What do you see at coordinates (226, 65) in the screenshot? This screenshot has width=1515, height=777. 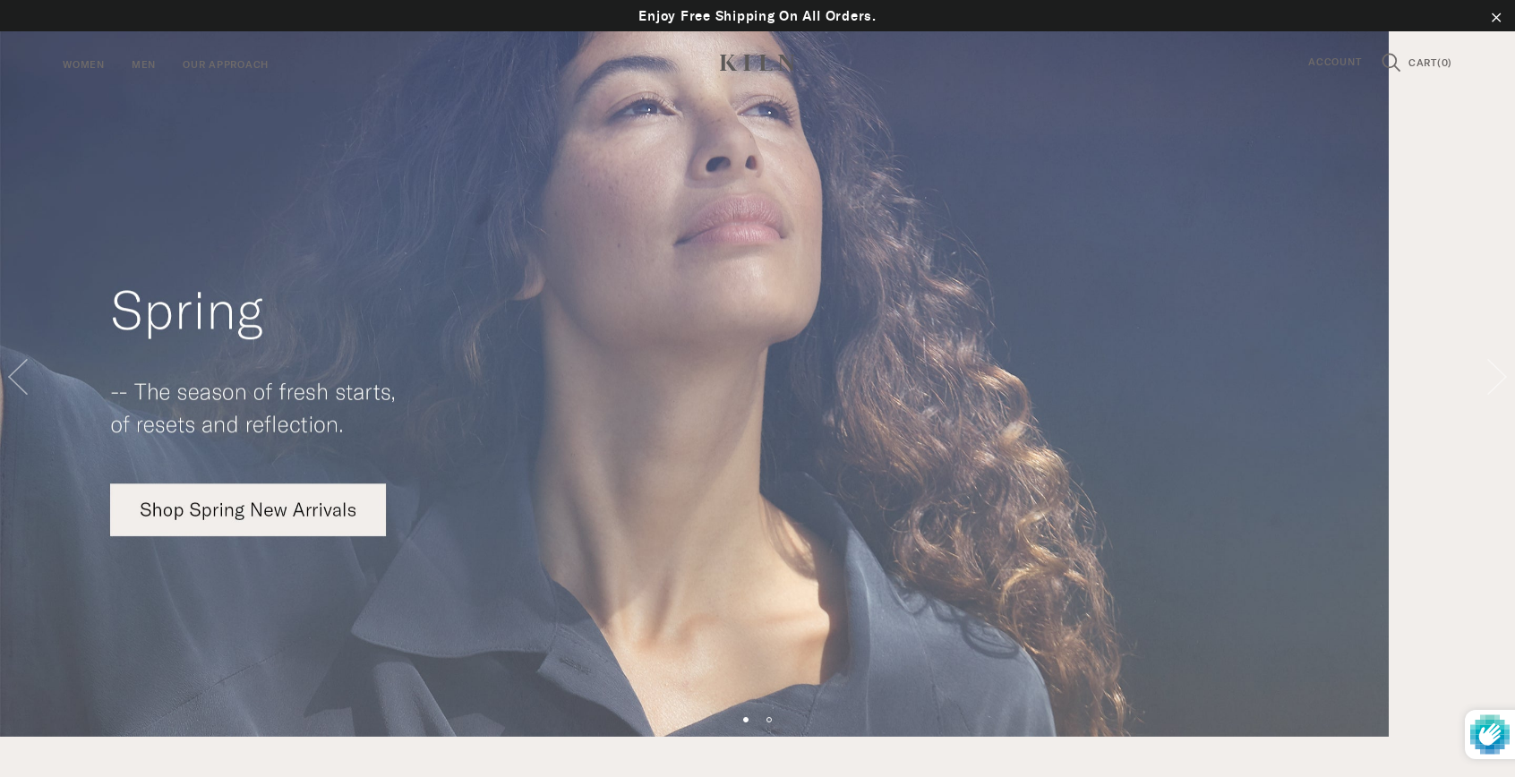 I see `a: Our Approach` at bounding box center [226, 65].